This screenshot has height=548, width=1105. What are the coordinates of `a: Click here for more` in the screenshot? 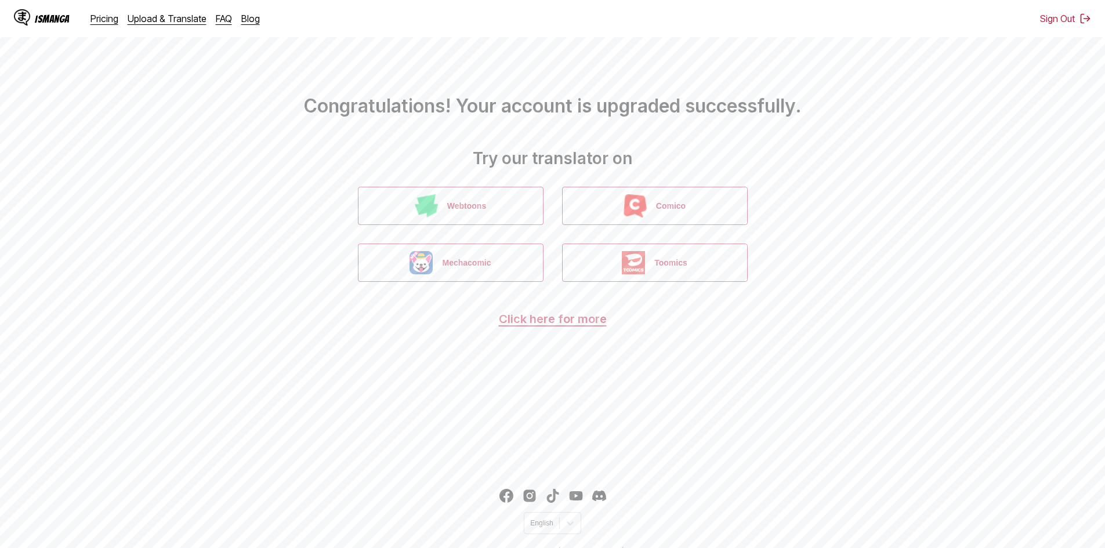 It's located at (553, 319).